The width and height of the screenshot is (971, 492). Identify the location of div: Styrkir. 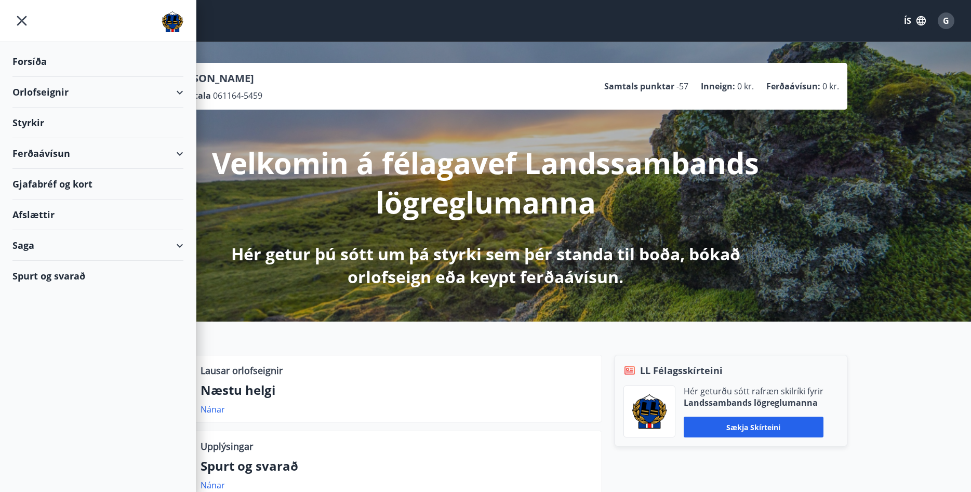
(98, 123).